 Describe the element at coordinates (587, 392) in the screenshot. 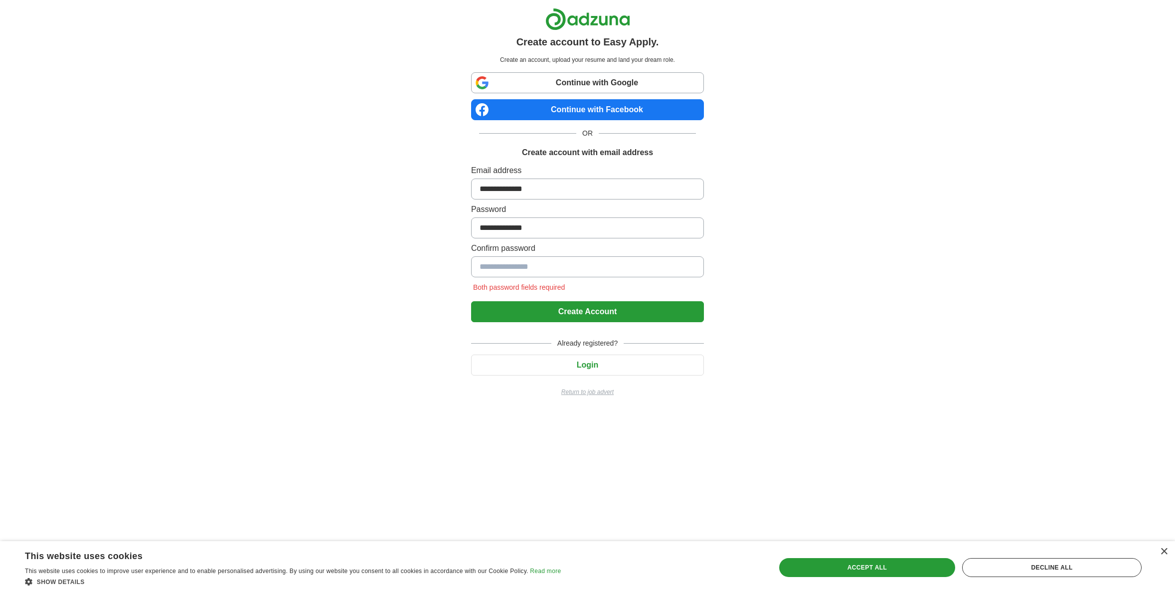

I see `a: Return to job advert` at that location.